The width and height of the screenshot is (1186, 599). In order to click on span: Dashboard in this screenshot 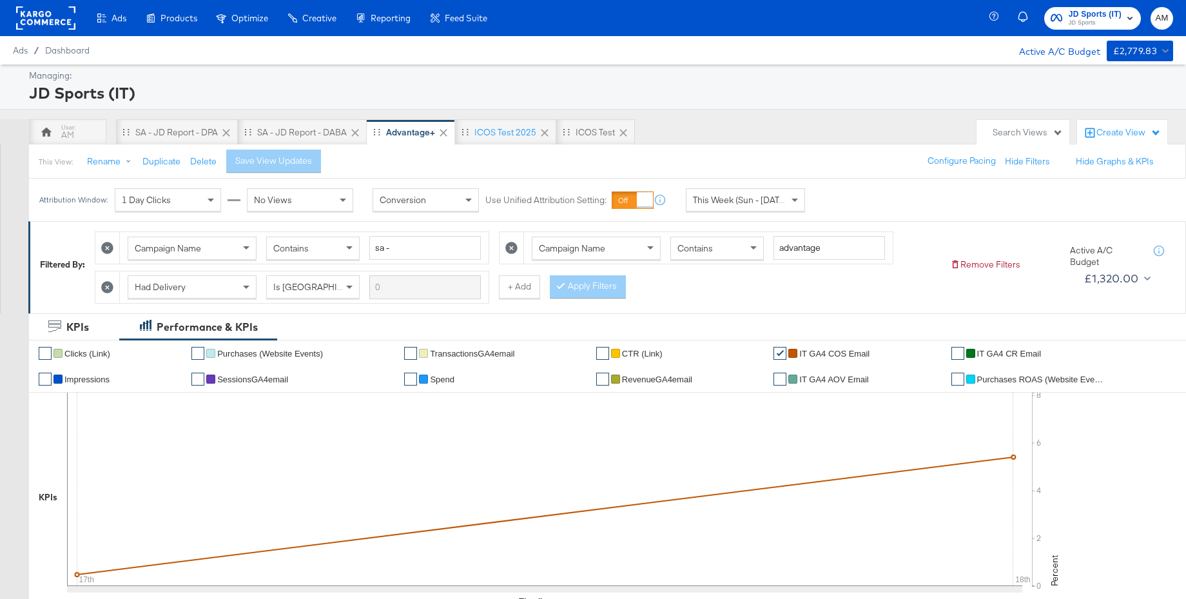, I will do `click(67, 50)`.